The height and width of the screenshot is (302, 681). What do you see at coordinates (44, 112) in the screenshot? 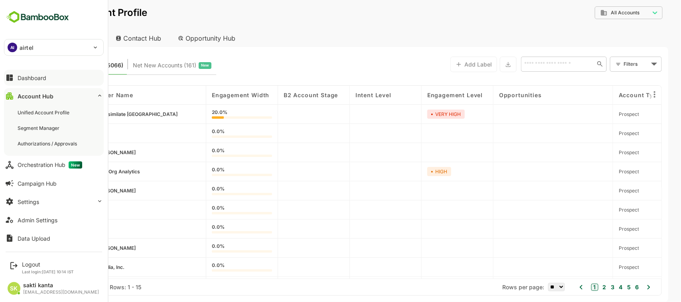
I see `div: Unified Account Profile` at bounding box center [44, 112].